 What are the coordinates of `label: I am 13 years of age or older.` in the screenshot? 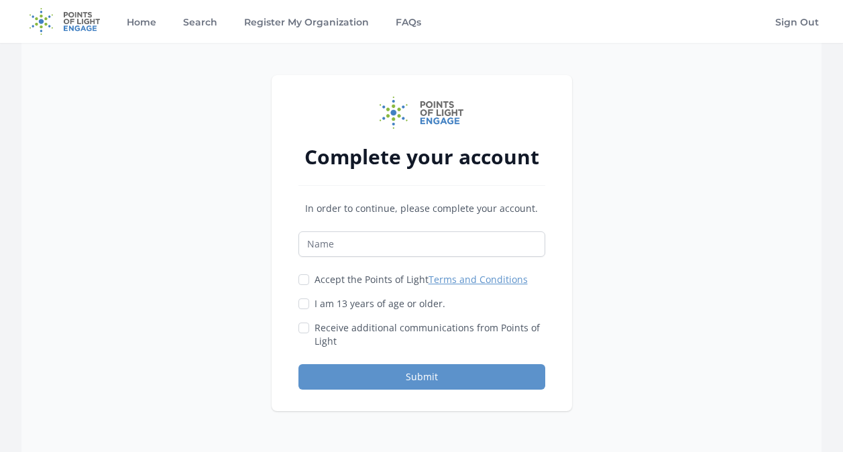 It's located at (380, 304).